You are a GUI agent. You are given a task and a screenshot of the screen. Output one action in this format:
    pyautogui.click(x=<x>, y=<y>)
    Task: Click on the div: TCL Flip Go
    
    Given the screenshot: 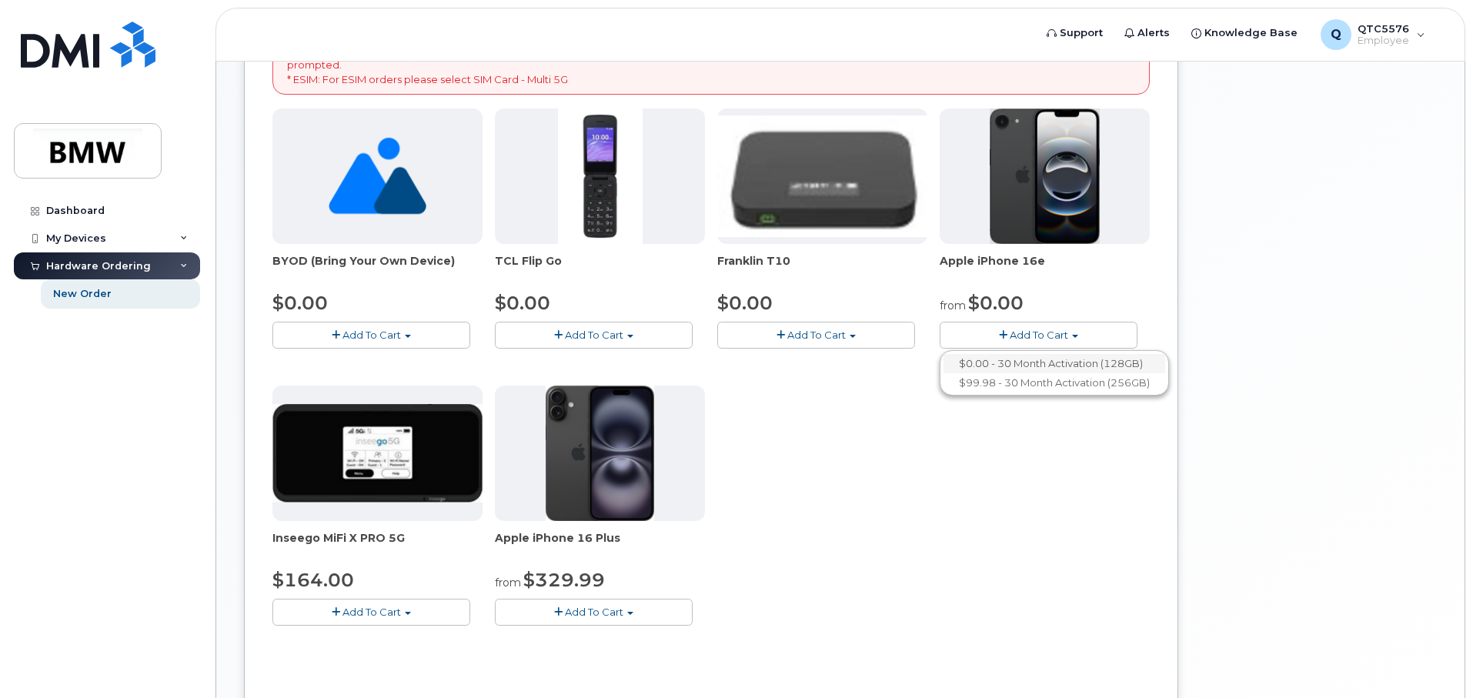 What is the action you would take?
    pyautogui.click(x=600, y=269)
    